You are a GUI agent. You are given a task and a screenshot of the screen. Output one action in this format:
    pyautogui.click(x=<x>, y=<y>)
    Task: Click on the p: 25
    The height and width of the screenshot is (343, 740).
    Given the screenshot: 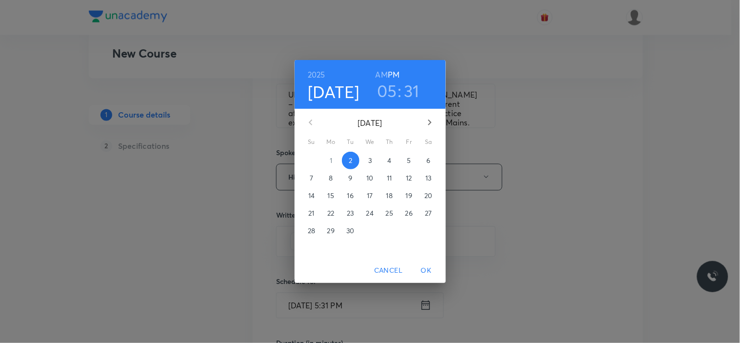 What is the action you would take?
    pyautogui.click(x=389, y=213)
    